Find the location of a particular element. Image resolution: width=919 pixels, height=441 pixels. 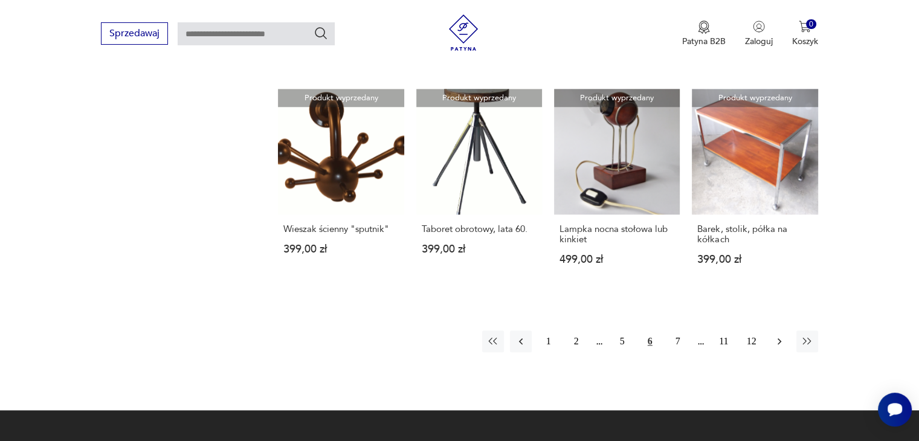

a: Produkt wyprzedanyBarek, stolik, półka na kółkachBarek, stolik, półka na kółkach399,00 zł is located at coordinates (755, 189).